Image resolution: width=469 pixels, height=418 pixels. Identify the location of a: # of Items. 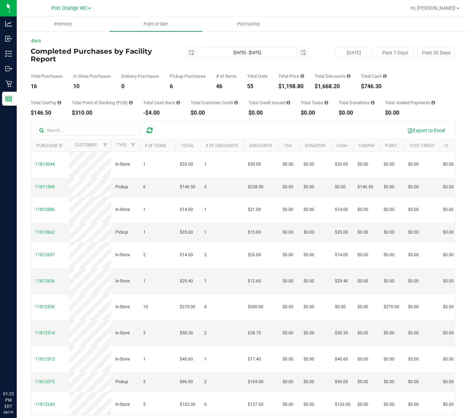
(156, 146).